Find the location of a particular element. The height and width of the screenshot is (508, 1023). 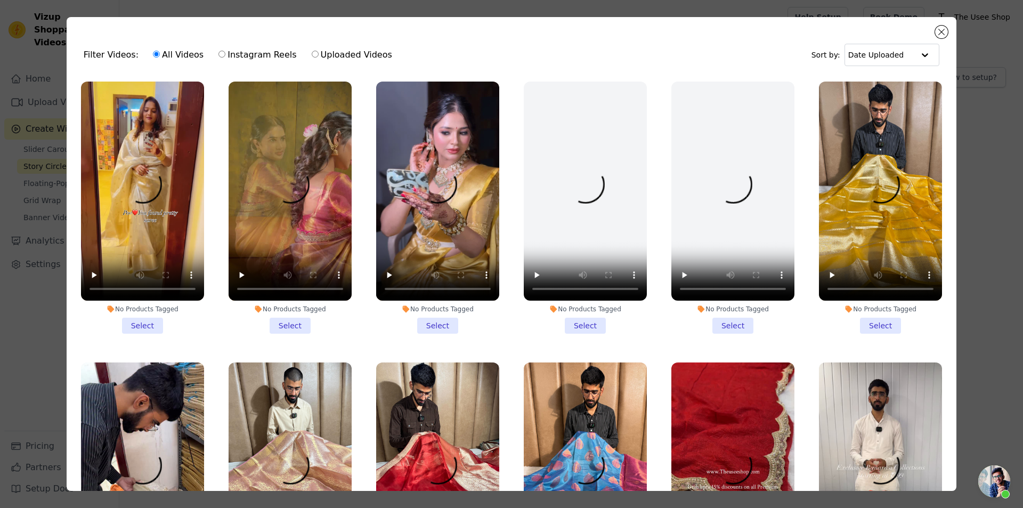

div: Sort by: is located at coordinates (875, 55).